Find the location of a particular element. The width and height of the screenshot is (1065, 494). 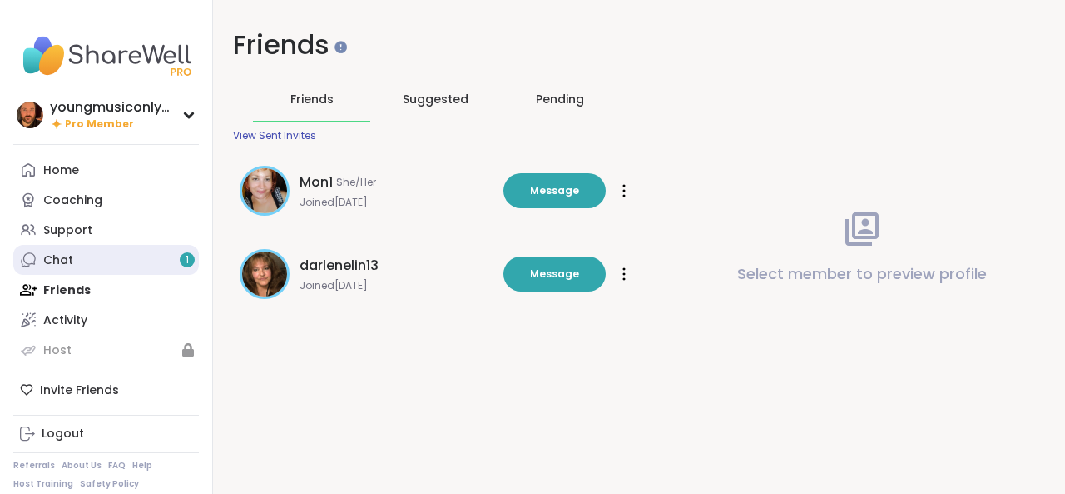

a: Host is located at coordinates (106, 350).